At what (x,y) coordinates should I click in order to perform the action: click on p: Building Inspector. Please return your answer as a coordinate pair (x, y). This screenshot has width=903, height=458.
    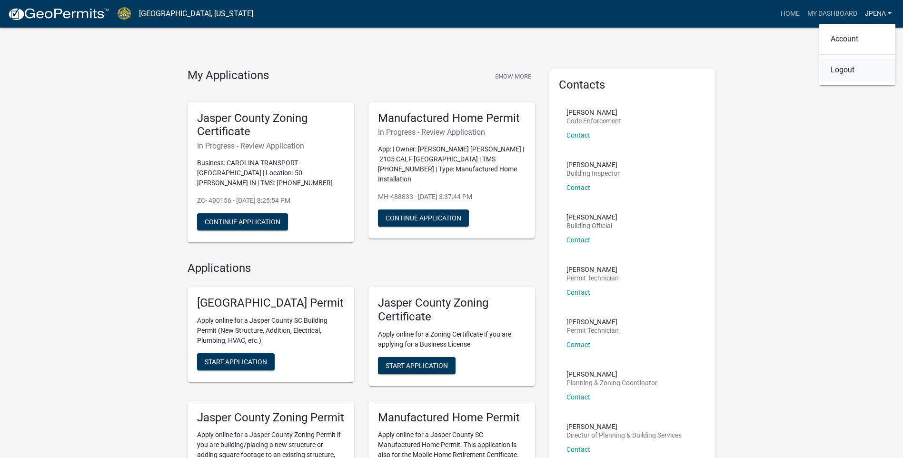
    Looking at the image, I should click on (593, 173).